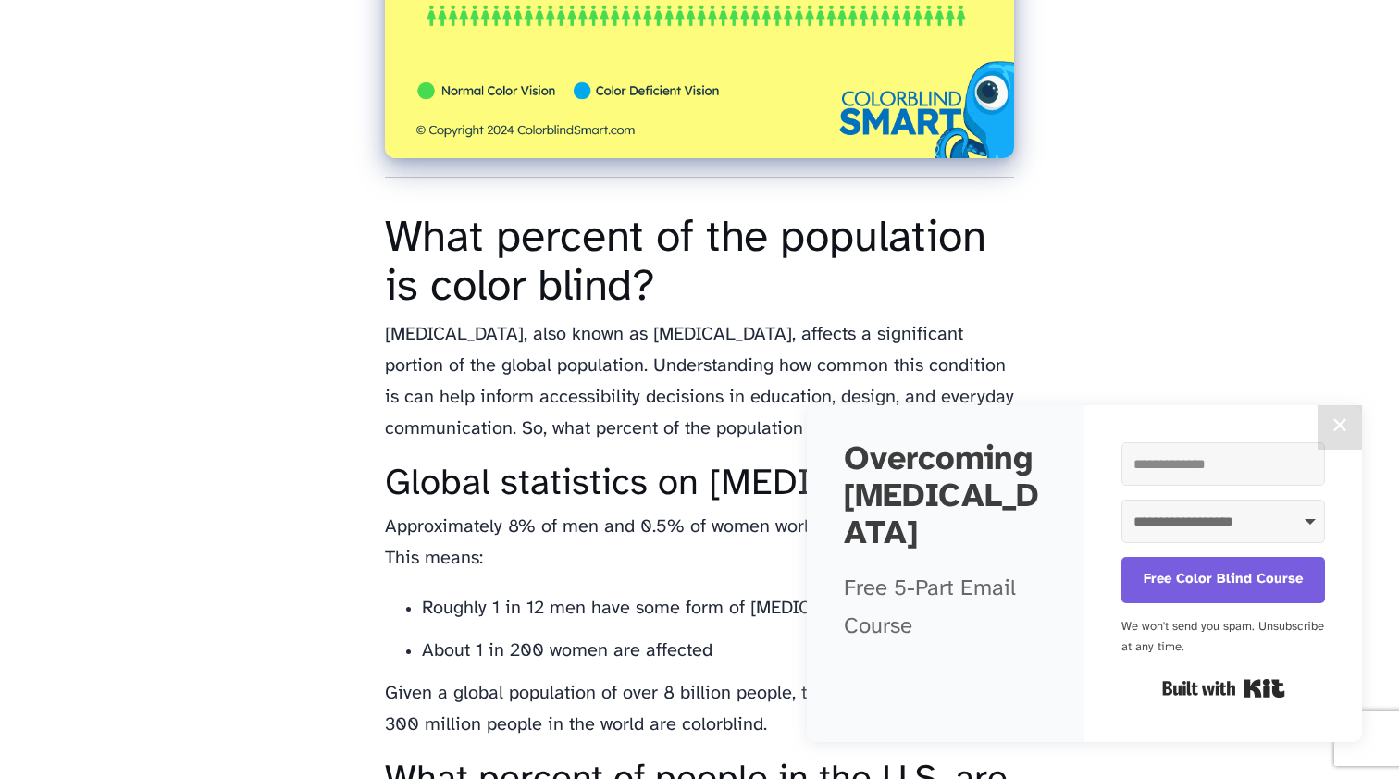 The height and width of the screenshot is (779, 1399). Describe the element at coordinates (718, 651) in the screenshot. I see `li: About 1 in 200 women are affected` at that location.